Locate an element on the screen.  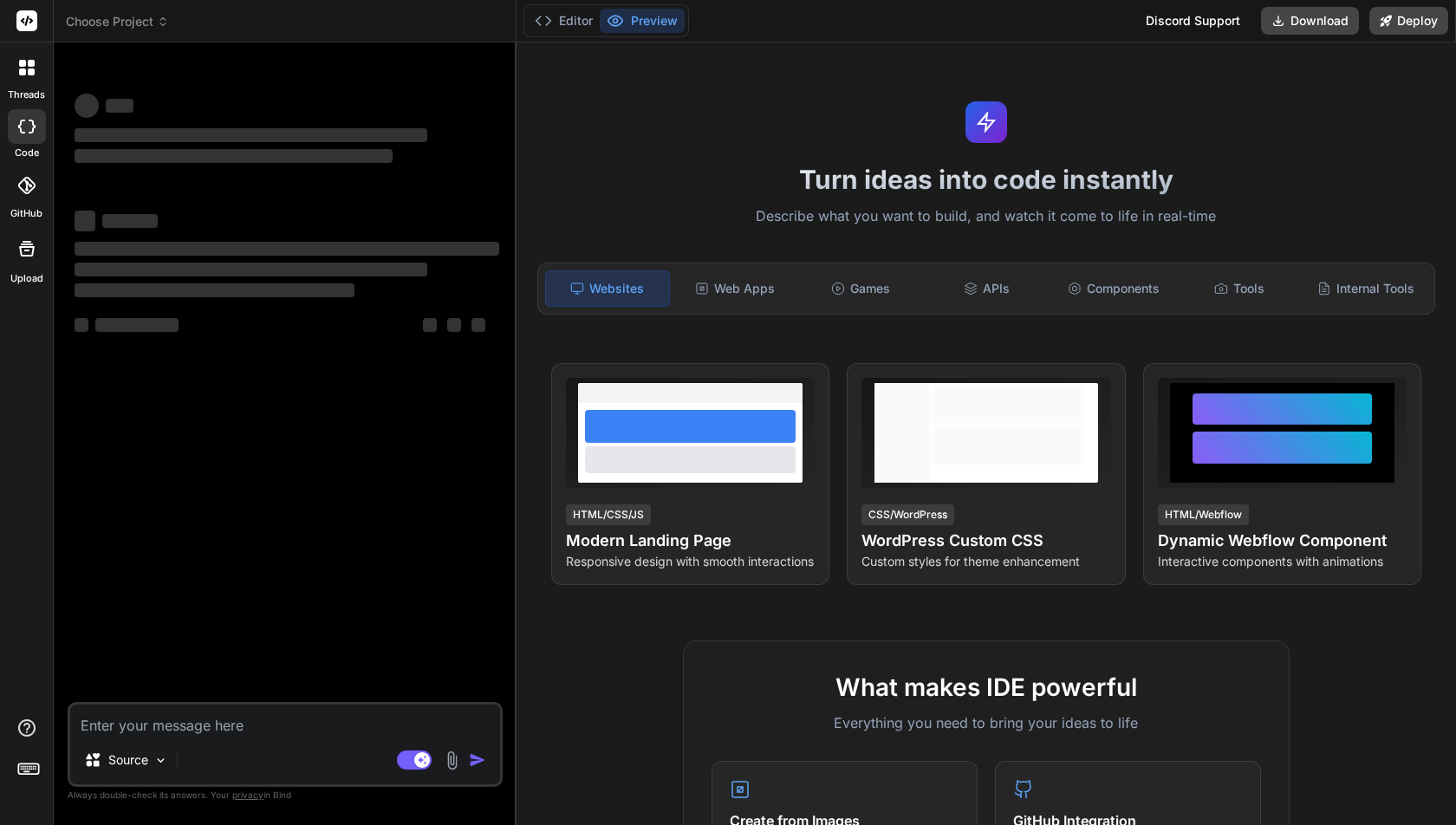
span: Choose Project is located at coordinates (117, 22).